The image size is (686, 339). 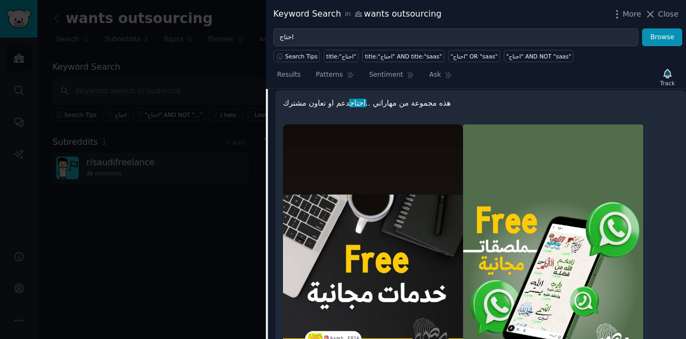 I want to click on div: "احتاج" AND NOT "saas", so click(x=538, y=56).